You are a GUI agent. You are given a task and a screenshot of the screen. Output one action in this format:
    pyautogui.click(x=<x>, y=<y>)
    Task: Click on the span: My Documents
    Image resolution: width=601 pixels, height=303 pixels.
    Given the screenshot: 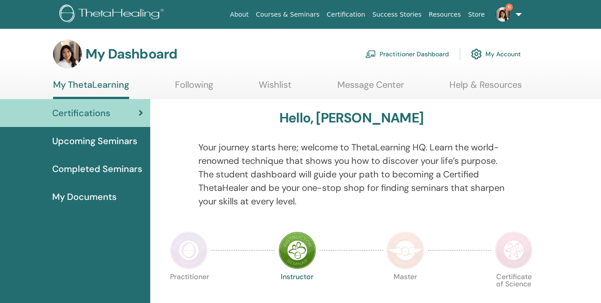 What is the action you would take?
    pyautogui.click(x=84, y=196)
    